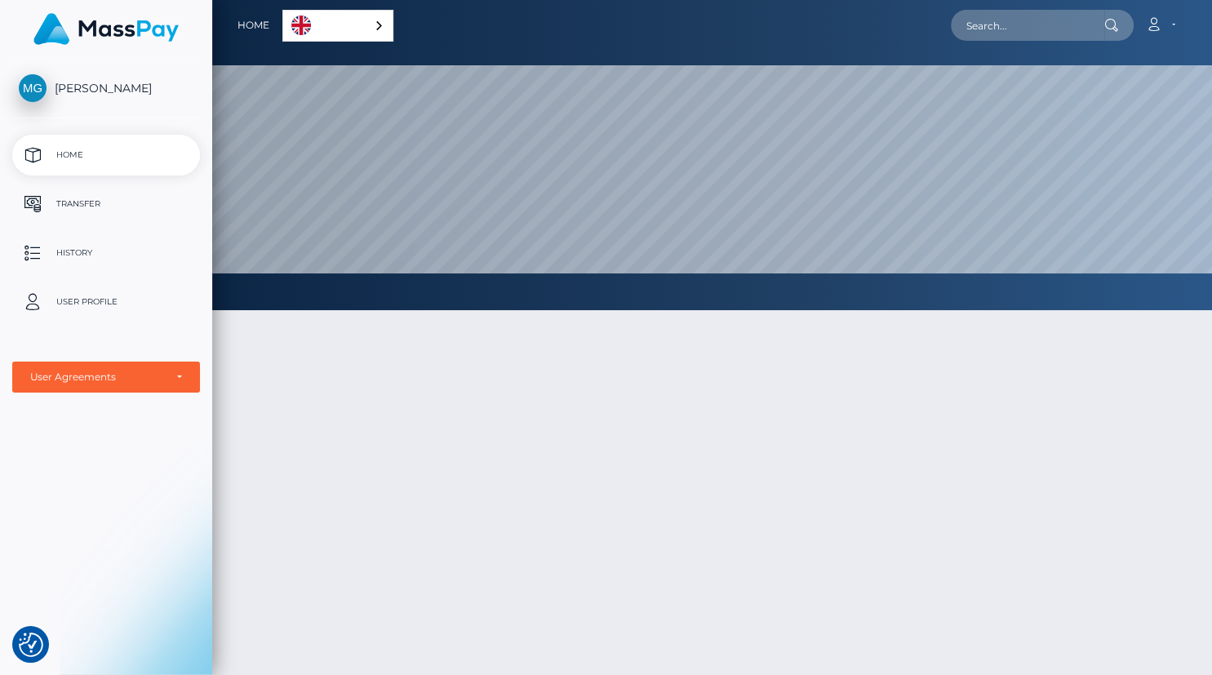  What do you see at coordinates (106, 29) in the screenshot?
I see `img: MassPay` at bounding box center [106, 29].